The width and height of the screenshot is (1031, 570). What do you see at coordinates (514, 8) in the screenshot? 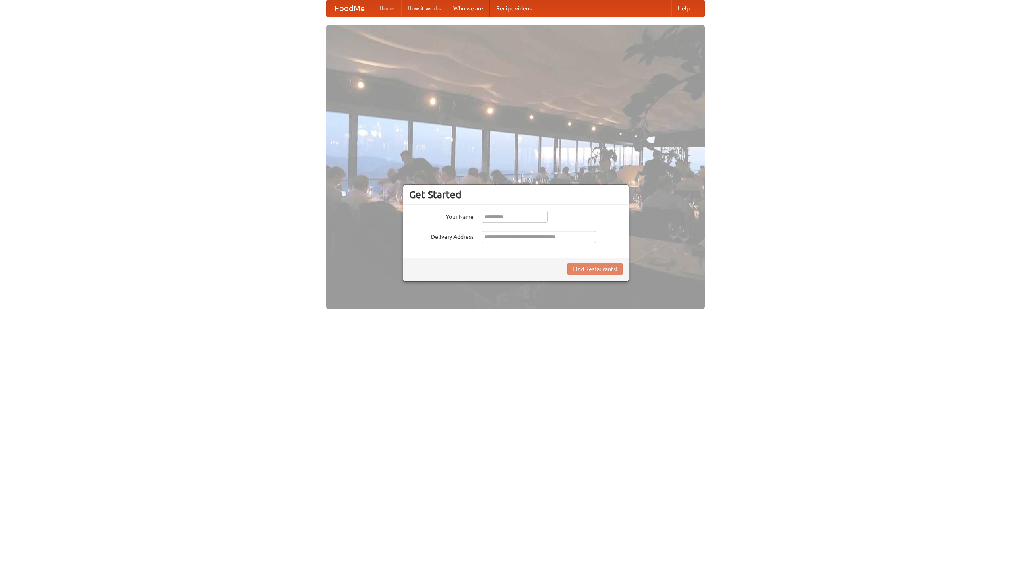
I see `a: Recipe videos` at bounding box center [514, 8].